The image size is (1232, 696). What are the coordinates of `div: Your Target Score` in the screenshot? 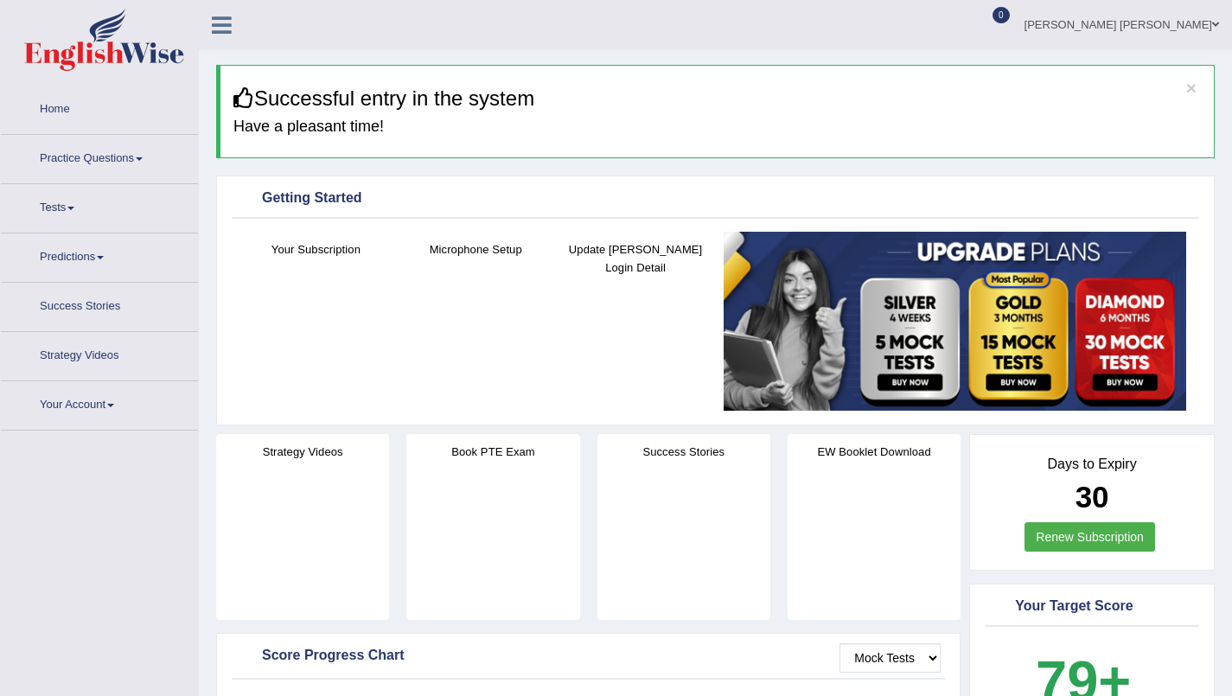 It's located at (1092, 607).